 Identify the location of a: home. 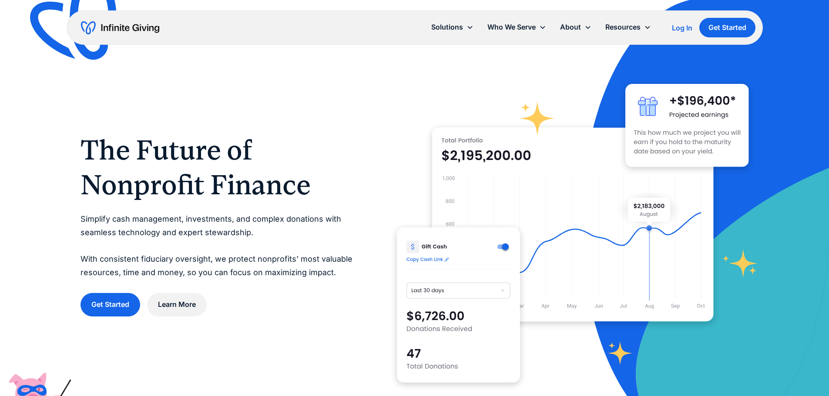
(120, 28).